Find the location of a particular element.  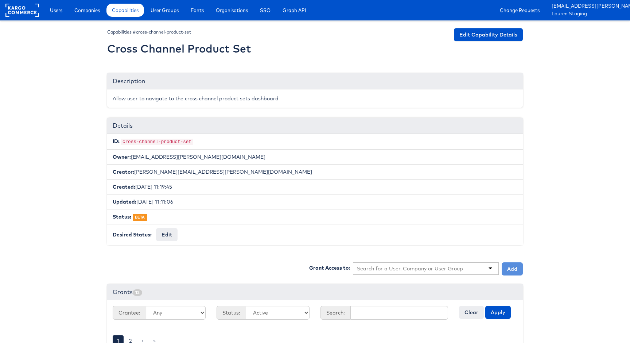

a: Lauren Staging is located at coordinates (588, 14).